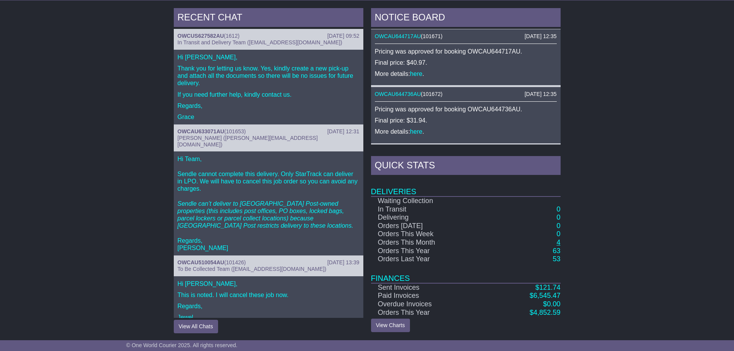 Image resolution: width=734 pixels, height=351 pixels. I want to click on td: Orders This Month, so click(431, 243).